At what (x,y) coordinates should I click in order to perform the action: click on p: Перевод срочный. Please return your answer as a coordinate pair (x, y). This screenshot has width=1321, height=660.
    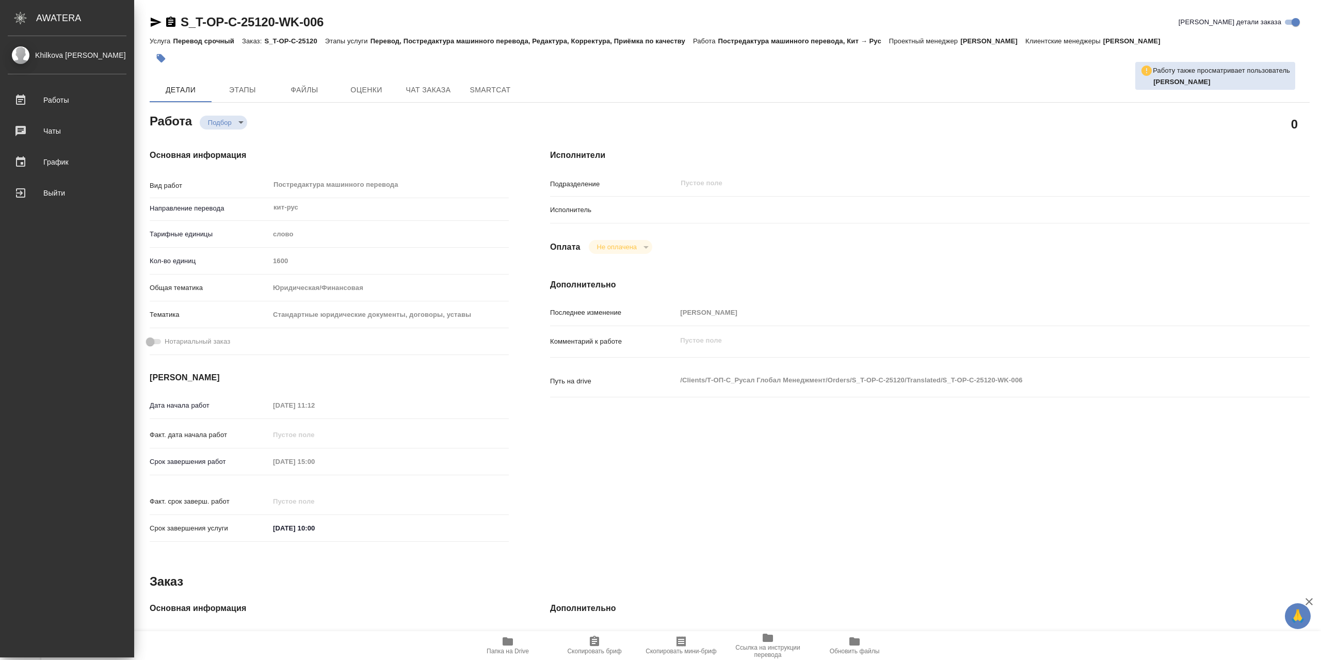
    Looking at the image, I should click on (207, 41).